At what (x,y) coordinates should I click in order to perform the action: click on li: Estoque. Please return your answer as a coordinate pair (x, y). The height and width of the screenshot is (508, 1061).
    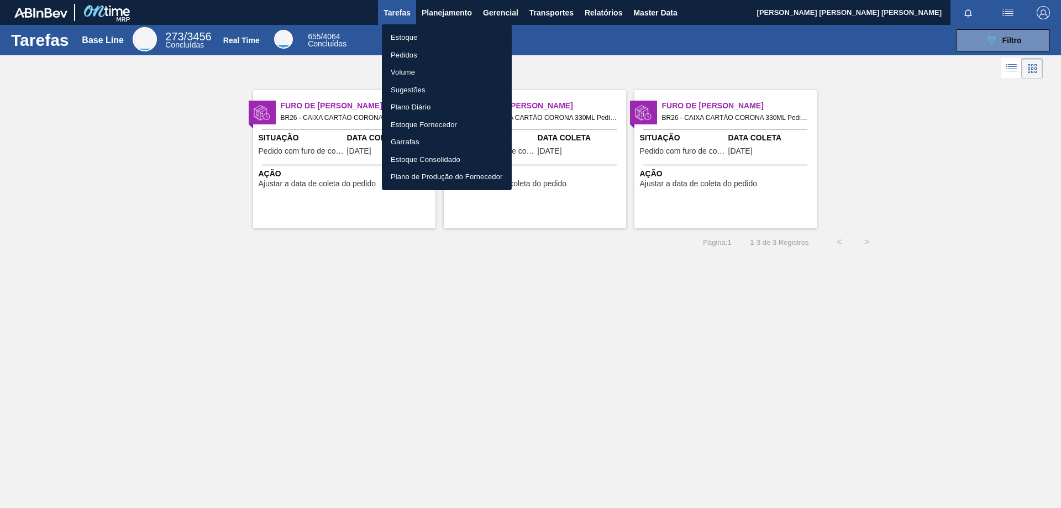
    Looking at the image, I should click on (446, 38).